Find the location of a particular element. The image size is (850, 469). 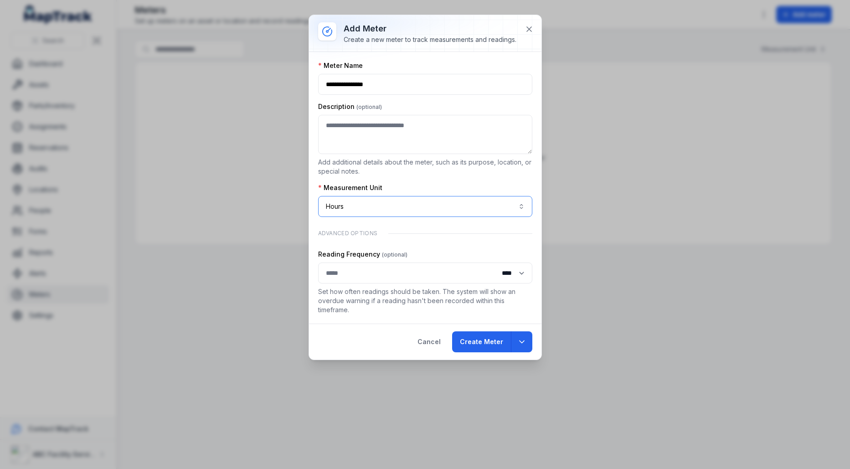

div: Advanced Options is located at coordinates (425, 233).